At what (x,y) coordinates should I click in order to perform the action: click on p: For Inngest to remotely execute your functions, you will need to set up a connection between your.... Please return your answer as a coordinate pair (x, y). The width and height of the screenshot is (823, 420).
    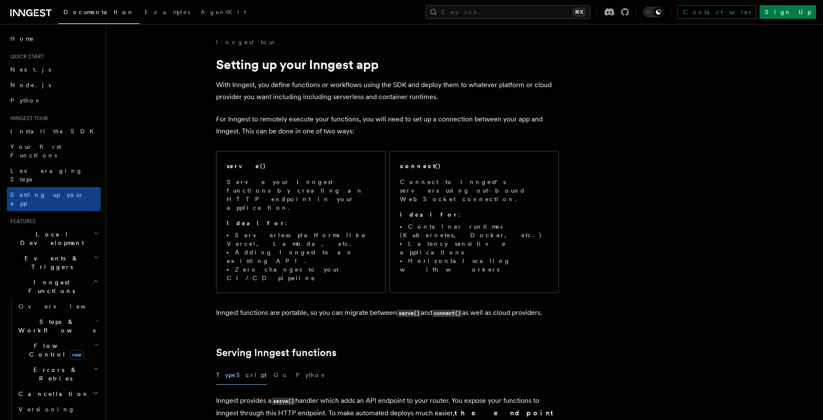
    Looking at the image, I should click on (388, 125).